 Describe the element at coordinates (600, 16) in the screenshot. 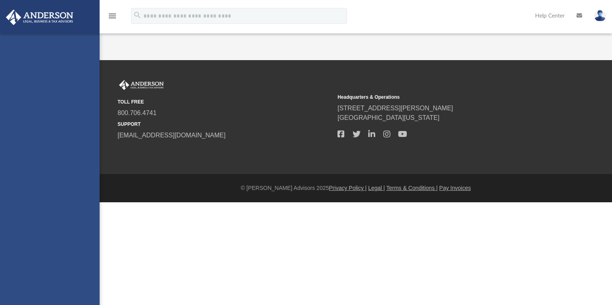

I see `img: User Pic` at that location.